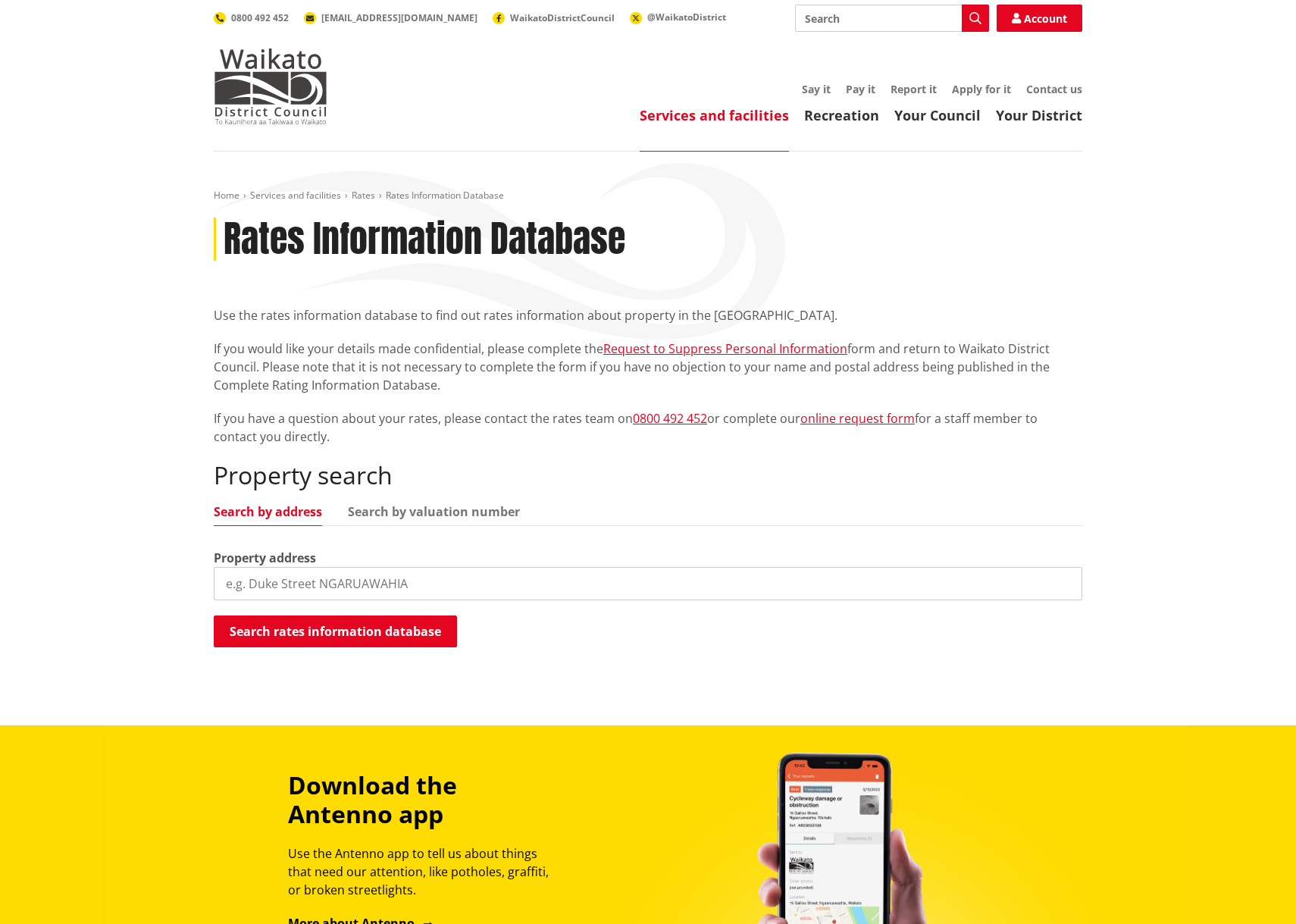  Describe the element at coordinates (648, 427) in the screenshot. I see `p: If you have a question about your rates, please contact the rates team on or complete our for a s...` at that location.